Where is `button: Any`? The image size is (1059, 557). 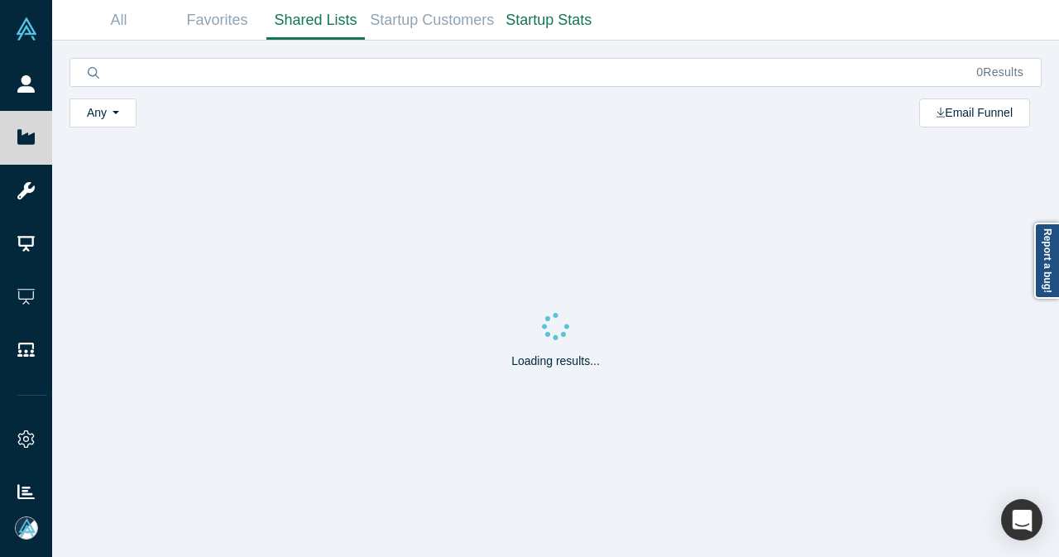 button: Any is located at coordinates (103, 113).